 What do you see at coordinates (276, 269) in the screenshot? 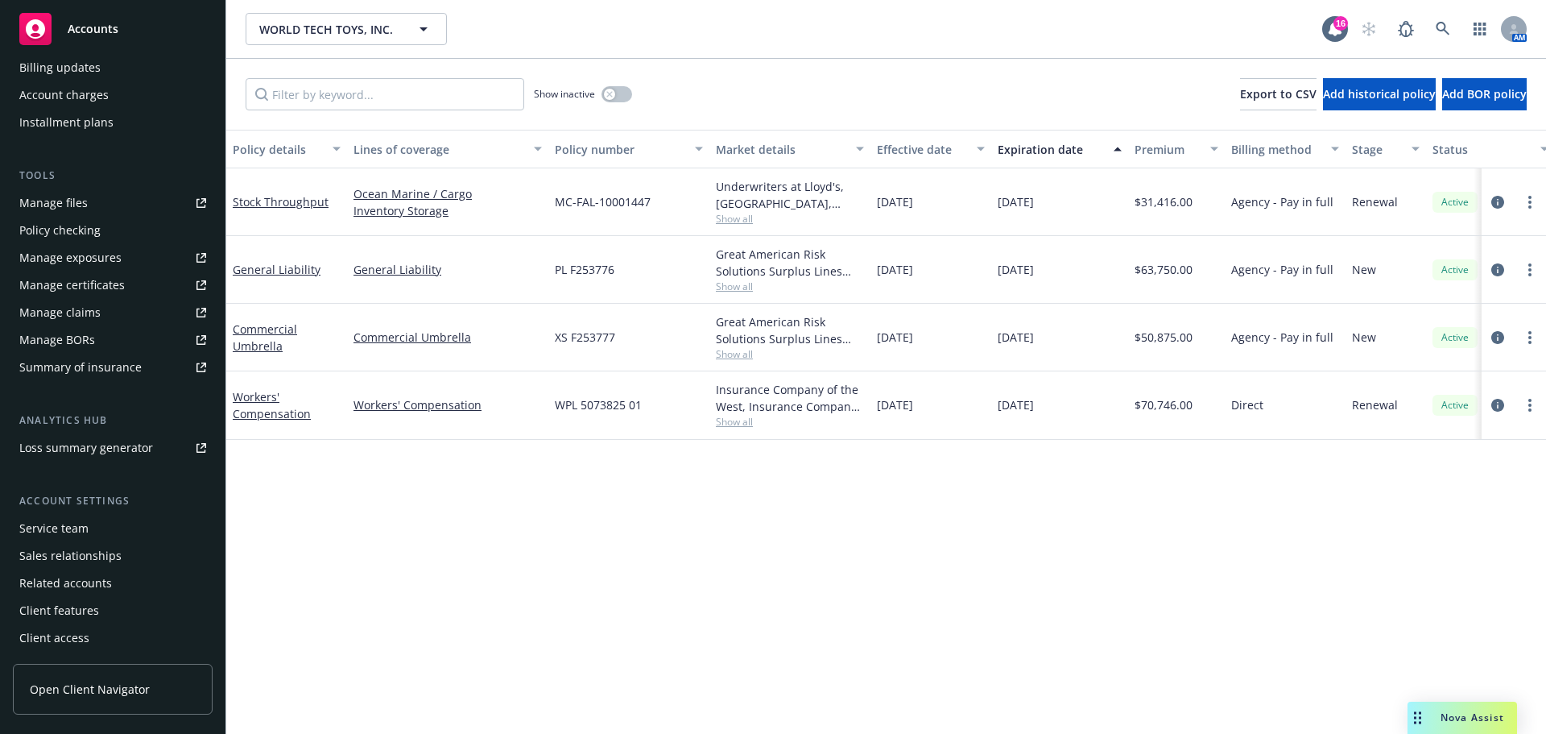
I see `a: General Liability` at bounding box center [276, 269].